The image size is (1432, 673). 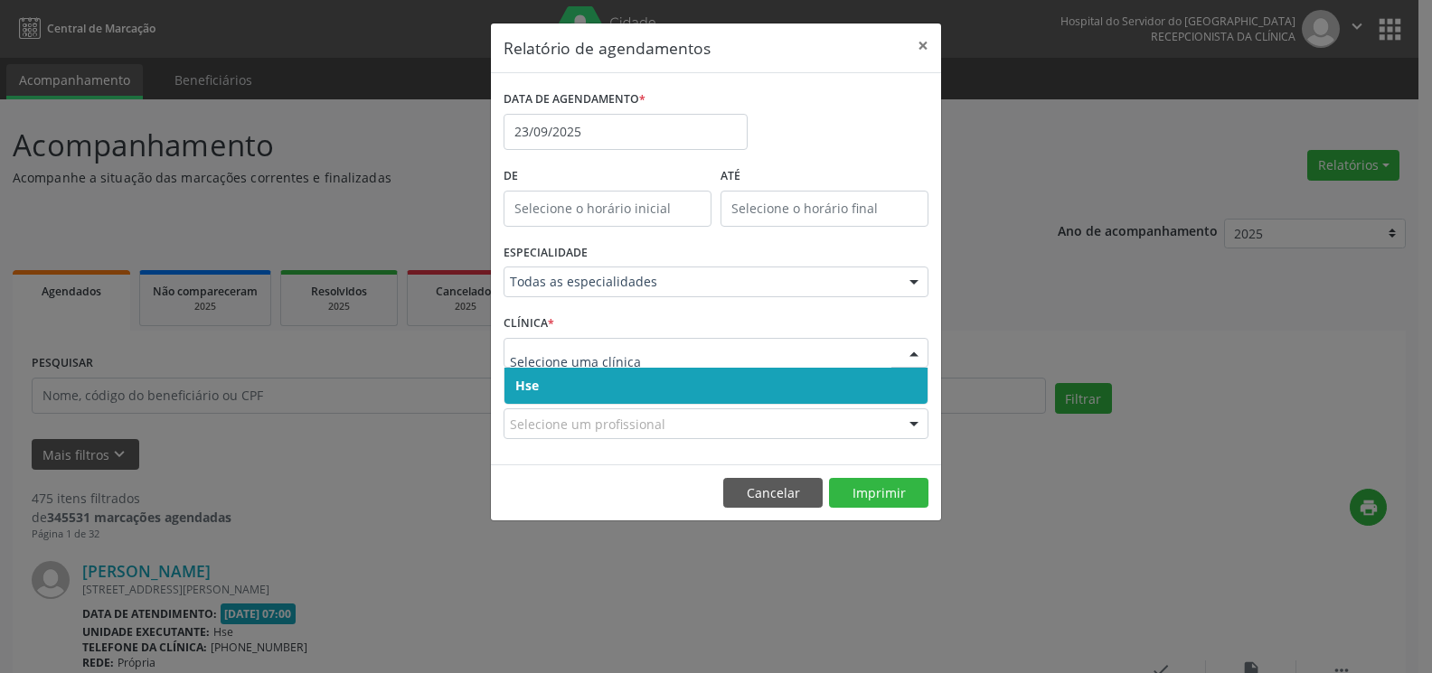 I want to click on input: Selecione uma clínica, so click(x=701, y=362).